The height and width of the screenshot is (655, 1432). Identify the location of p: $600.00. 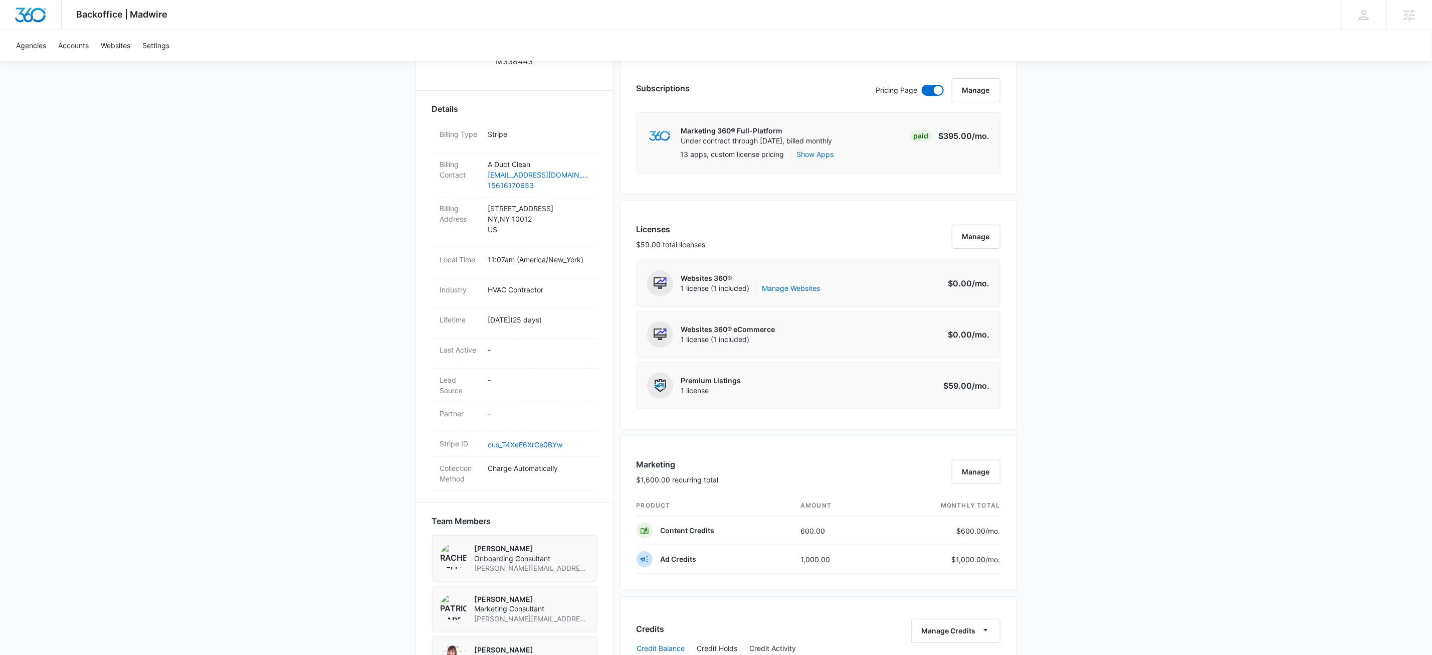
(977, 530).